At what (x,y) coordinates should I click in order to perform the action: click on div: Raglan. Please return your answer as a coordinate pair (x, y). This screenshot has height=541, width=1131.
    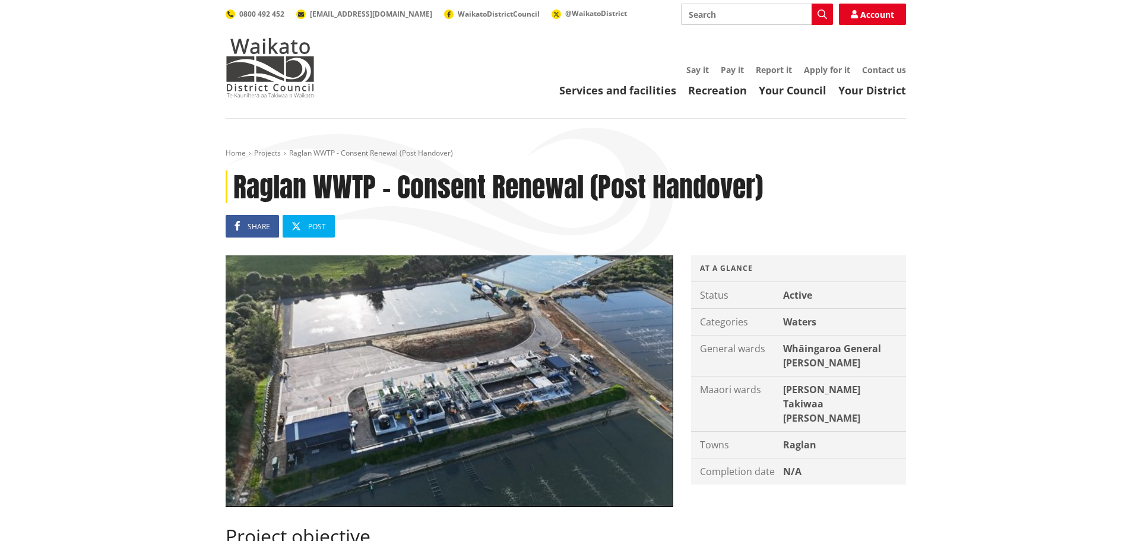
    Looking at the image, I should click on (843, 445).